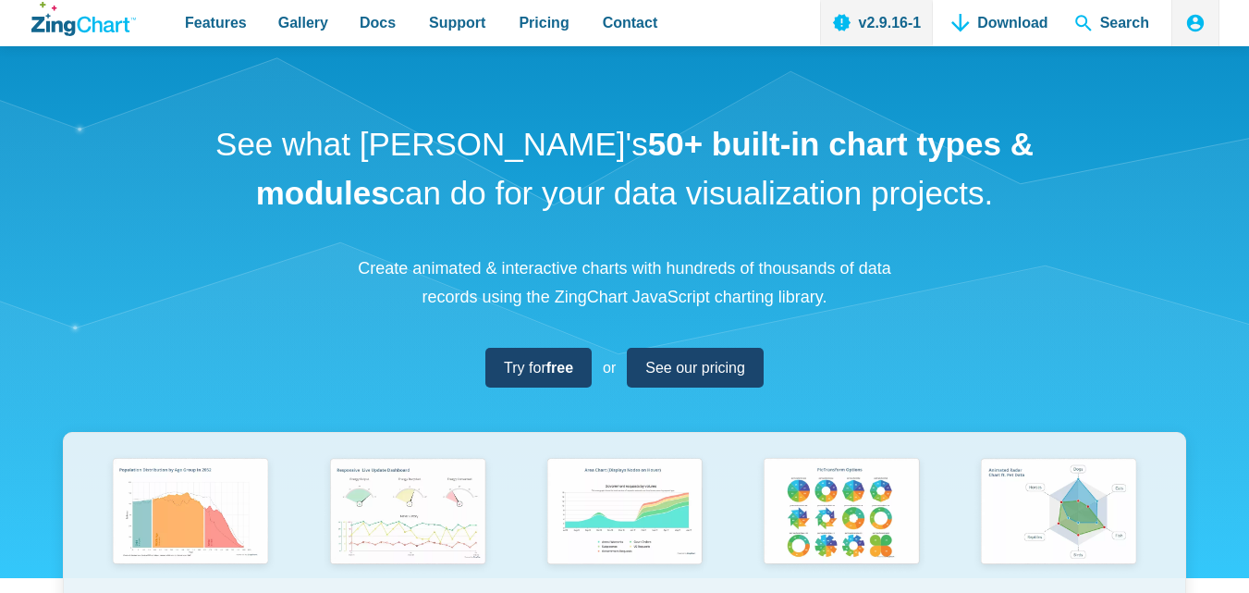 The height and width of the screenshot is (593, 1249). What do you see at coordinates (544, 22) in the screenshot?
I see `span: Pricing` at bounding box center [544, 22].